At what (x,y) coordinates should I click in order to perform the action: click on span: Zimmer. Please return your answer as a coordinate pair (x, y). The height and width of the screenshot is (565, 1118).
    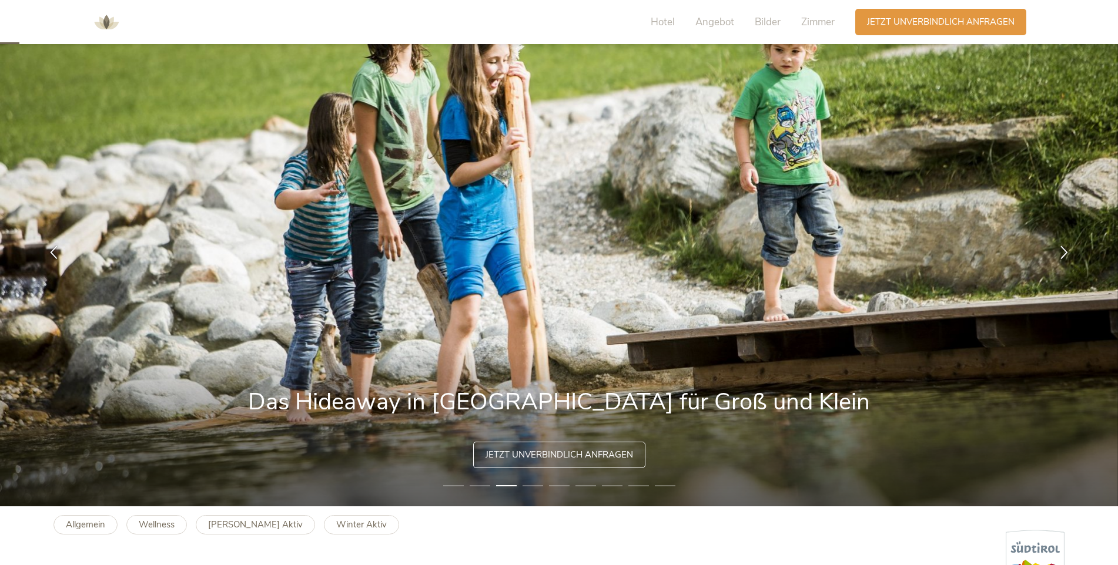
    Looking at the image, I should click on (817, 22).